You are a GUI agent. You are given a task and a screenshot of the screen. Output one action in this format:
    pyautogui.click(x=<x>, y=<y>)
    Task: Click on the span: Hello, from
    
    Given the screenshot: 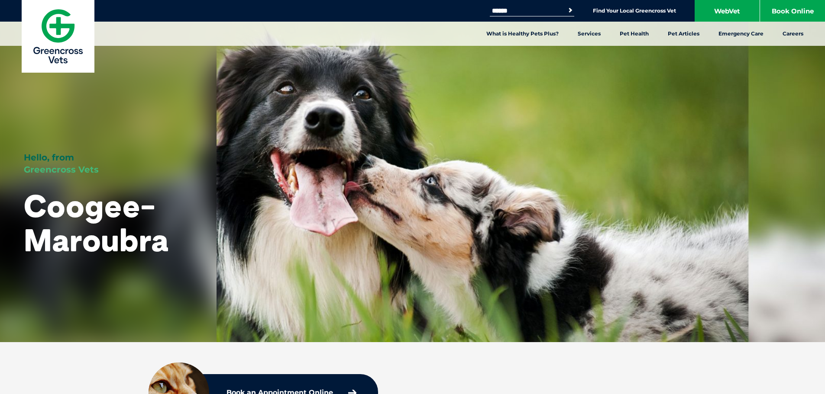 What is the action you would take?
    pyautogui.click(x=49, y=158)
    